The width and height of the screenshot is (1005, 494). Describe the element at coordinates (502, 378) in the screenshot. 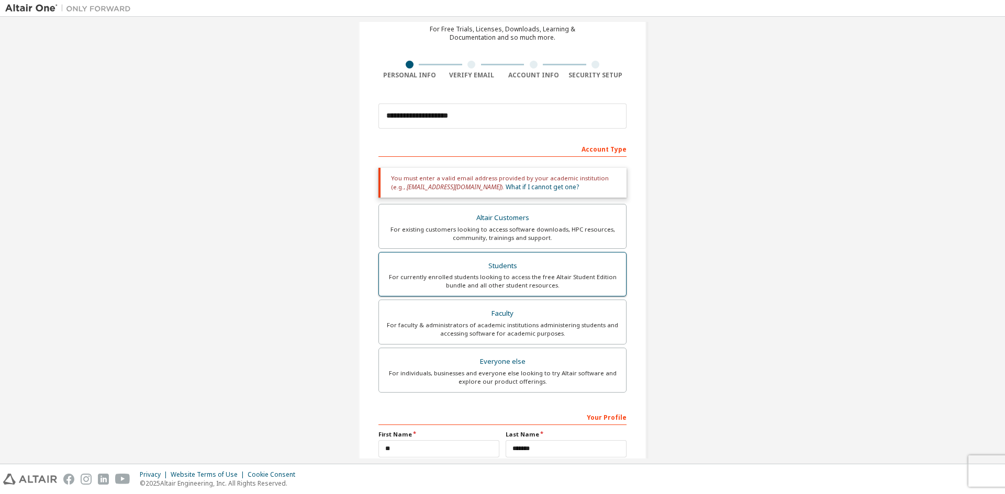

I see `div: For individuals, businesses and everyone else looking to try Altair software and explore our prod...` at that location.